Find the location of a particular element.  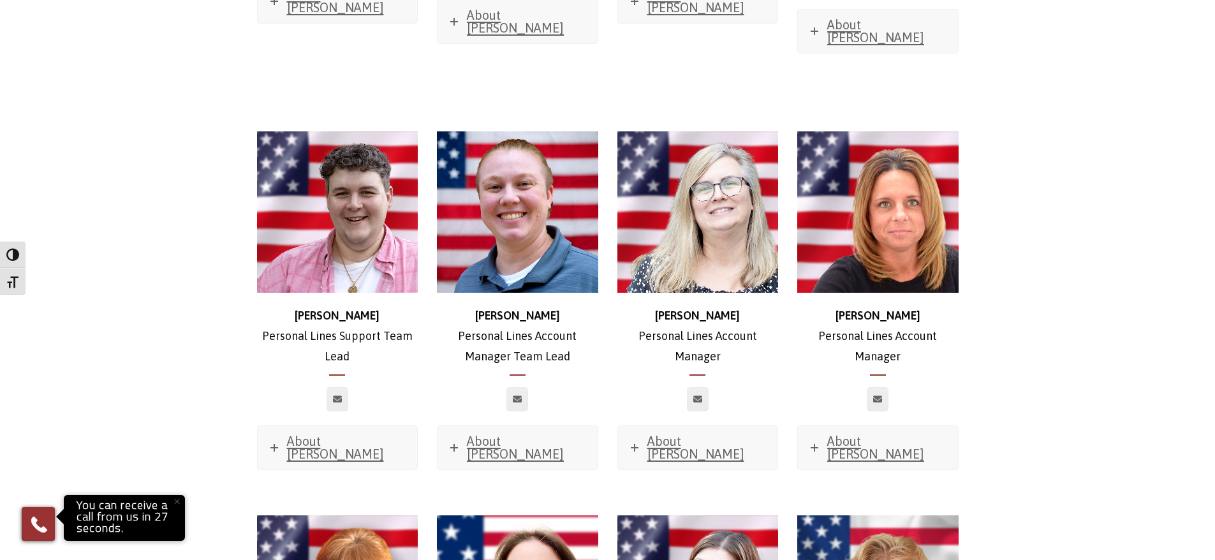

img: Dawn_500x500 is located at coordinates (698, 212).